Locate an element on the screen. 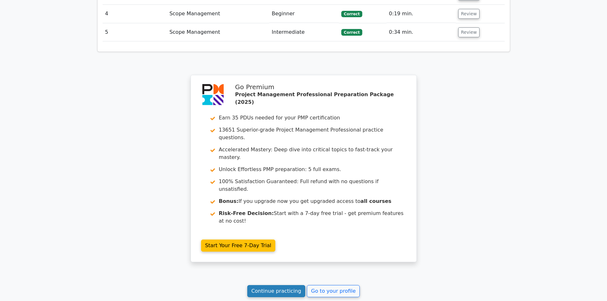 The image size is (607, 301). td: Beginner is located at coordinates (304, 14).